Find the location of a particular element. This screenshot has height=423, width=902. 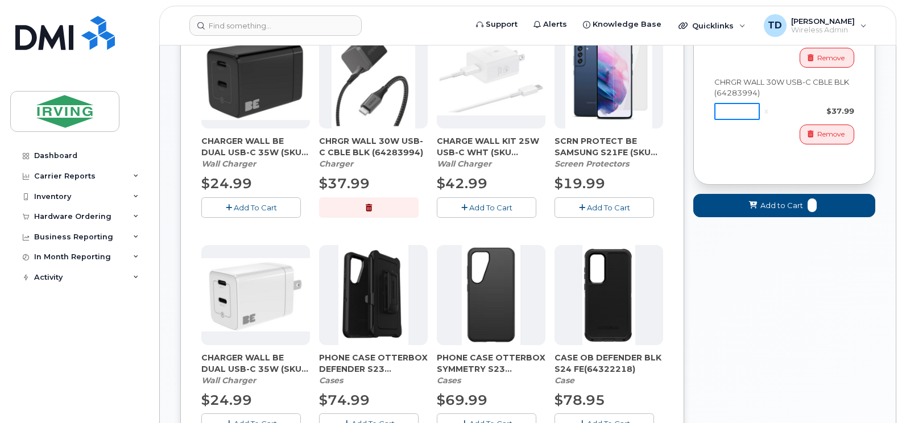

div: CASE OB DEFENDER BLK S24 FE(64322218) is located at coordinates (609, 369).